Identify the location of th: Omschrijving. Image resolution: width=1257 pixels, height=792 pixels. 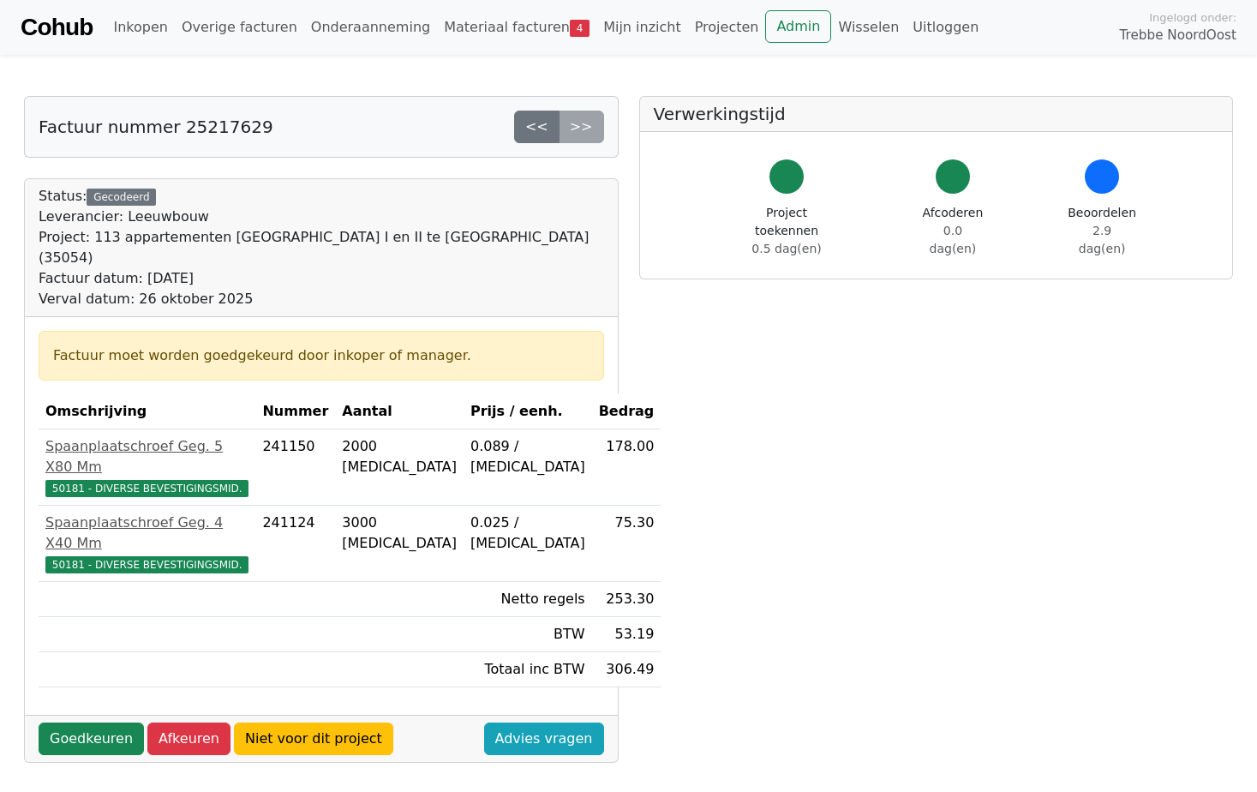
(147, 411).